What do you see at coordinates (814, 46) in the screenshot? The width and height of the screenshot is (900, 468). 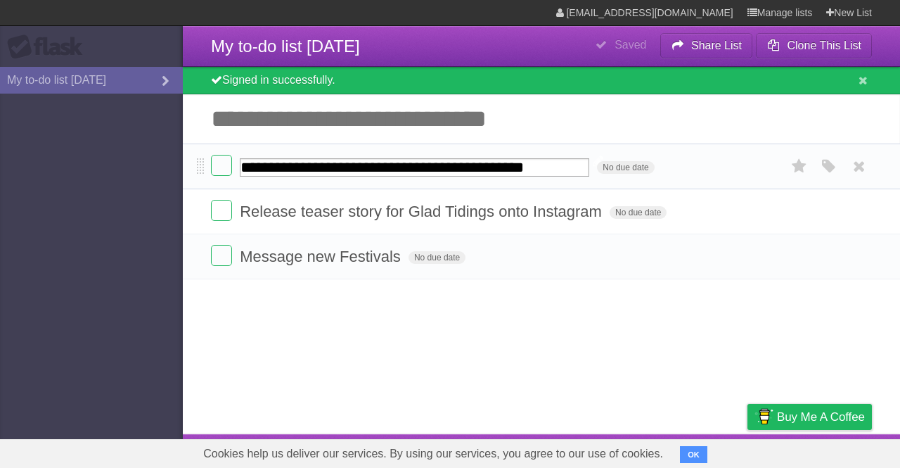 I see `button: Clone This List` at bounding box center [814, 46].